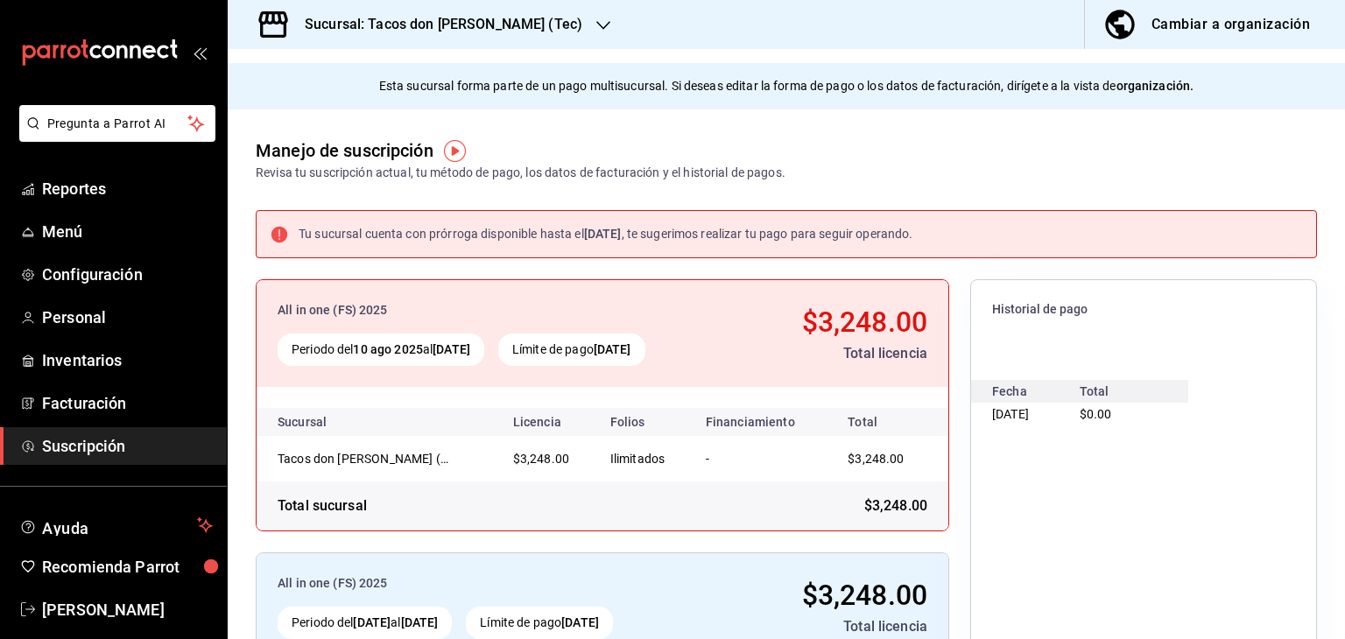 The image size is (1345, 639). I want to click on button: Pregunta a Parrot AI, so click(117, 123).